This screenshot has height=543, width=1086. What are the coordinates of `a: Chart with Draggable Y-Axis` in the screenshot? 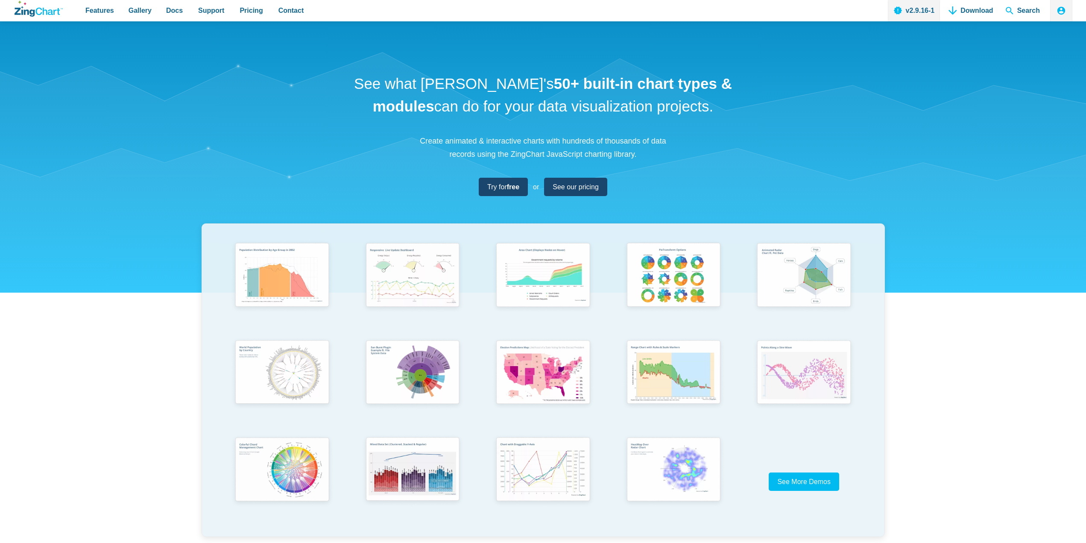 It's located at (543, 481).